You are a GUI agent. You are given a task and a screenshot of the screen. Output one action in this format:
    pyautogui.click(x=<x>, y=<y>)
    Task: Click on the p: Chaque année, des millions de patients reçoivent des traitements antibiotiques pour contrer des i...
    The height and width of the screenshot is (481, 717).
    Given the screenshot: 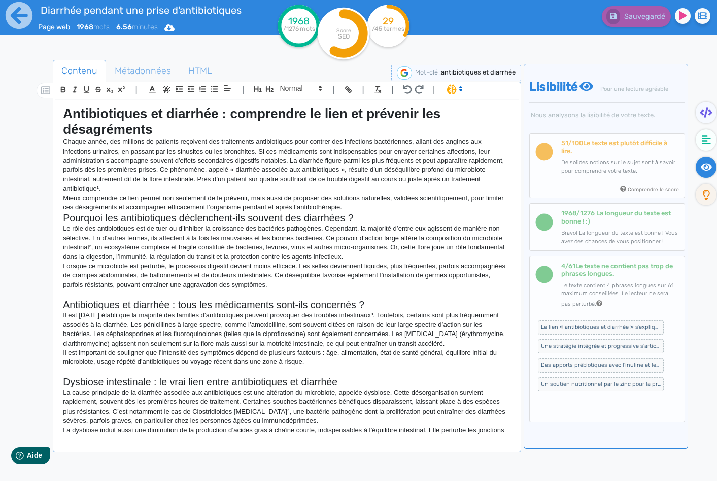 What is the action you would take?
    pyautogui.click(x=287, y=165)
    